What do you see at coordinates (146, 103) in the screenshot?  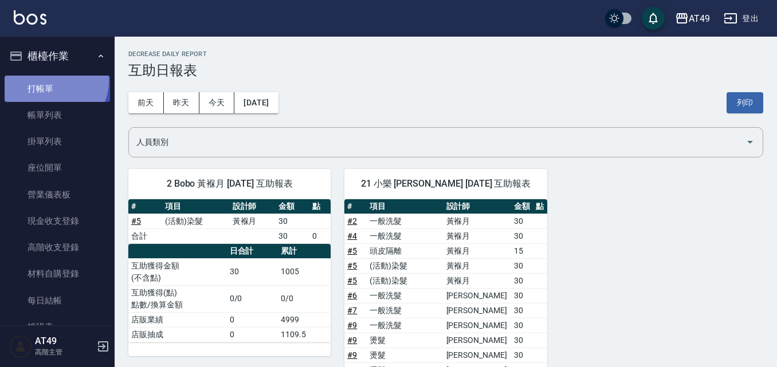 I see `button: 前天` at bounding box center [146, 103].